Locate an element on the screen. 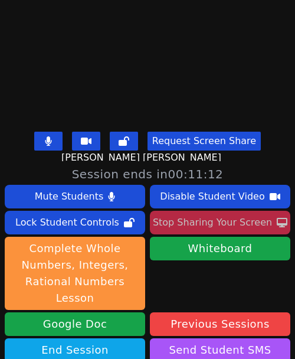  span: Session ends in is located at coordinates (148, 174).